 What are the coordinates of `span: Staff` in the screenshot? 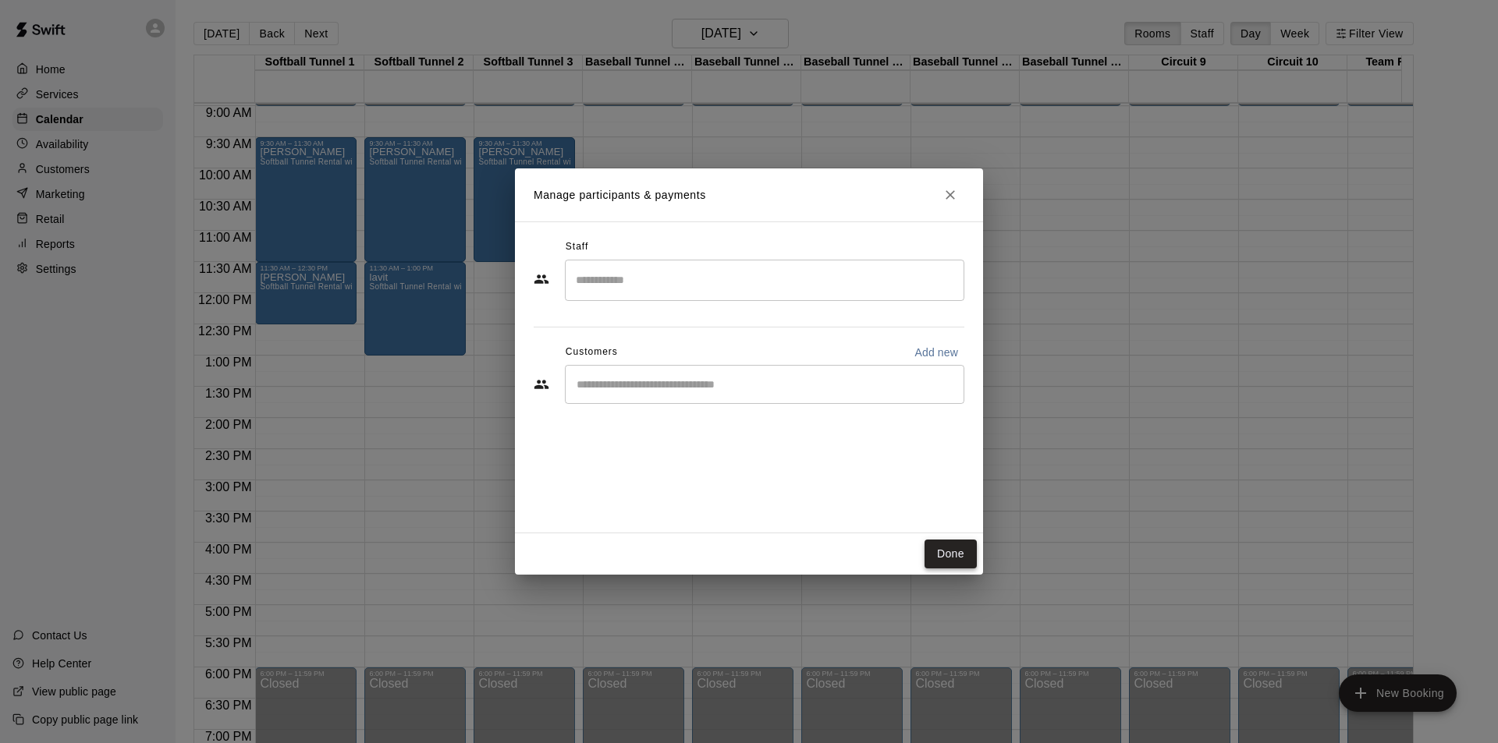 It's located at (577, 247).